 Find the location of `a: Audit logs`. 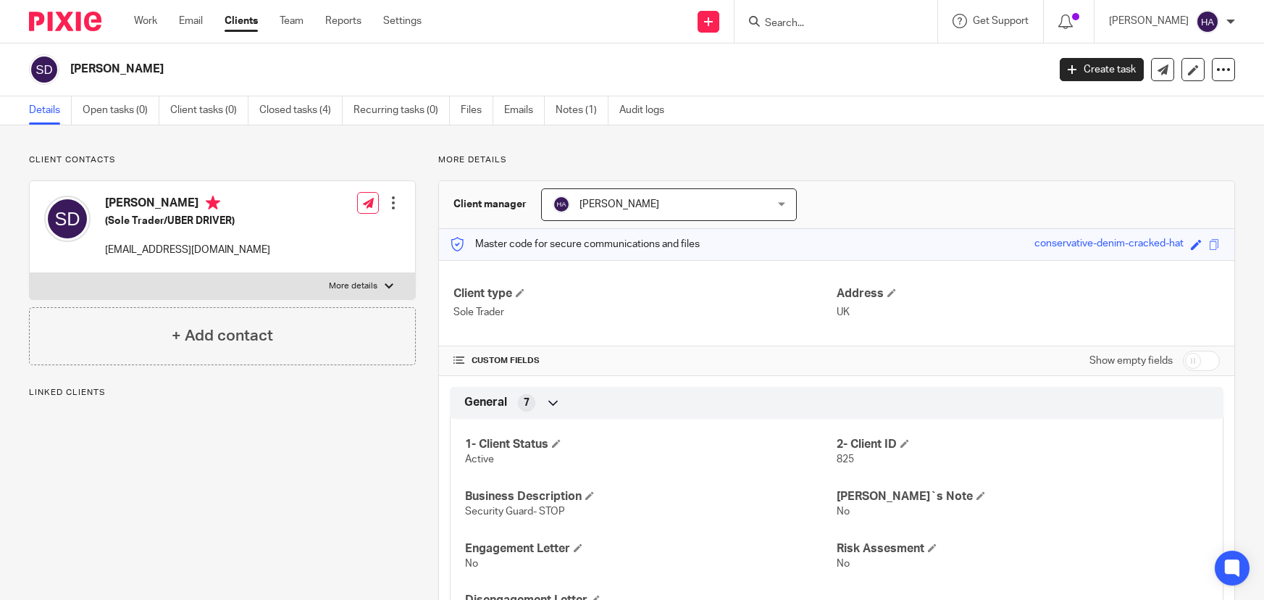

a: Audit logs is located at coordinates (647, 110).